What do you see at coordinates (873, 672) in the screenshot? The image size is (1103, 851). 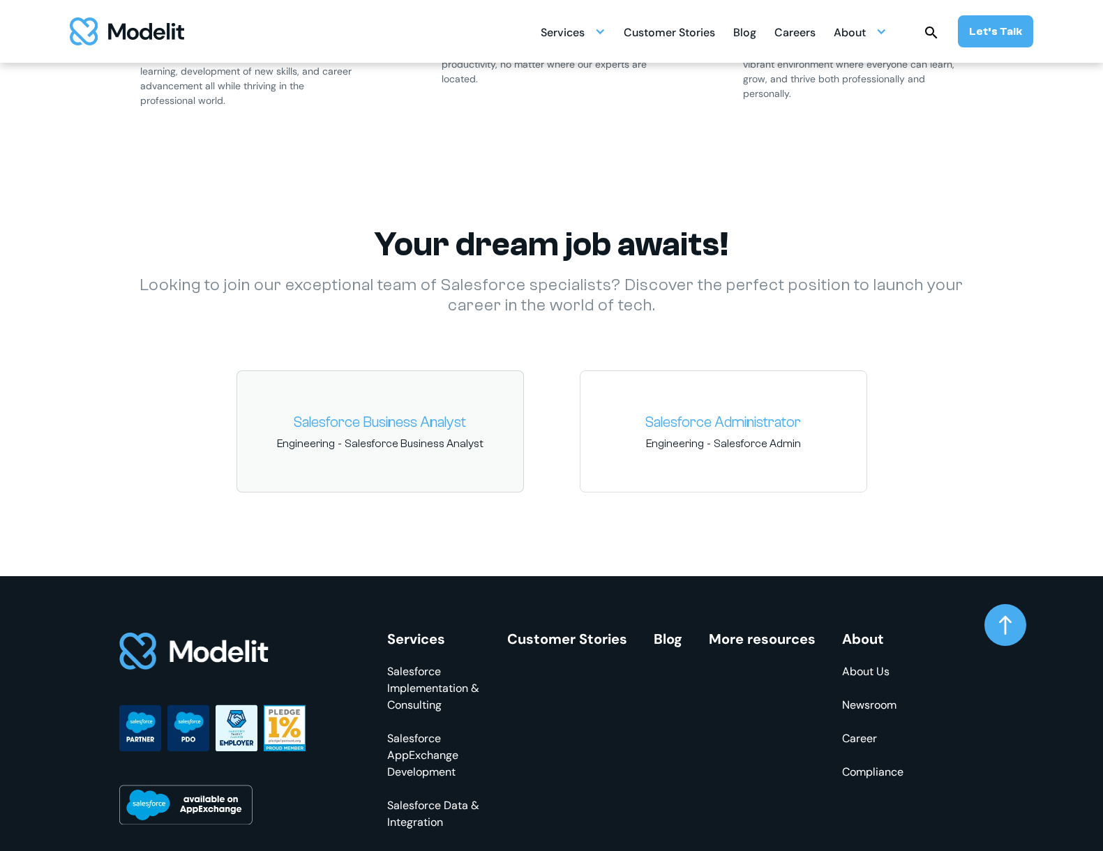 I see `a: About Us` at bounding box center [873, 672].